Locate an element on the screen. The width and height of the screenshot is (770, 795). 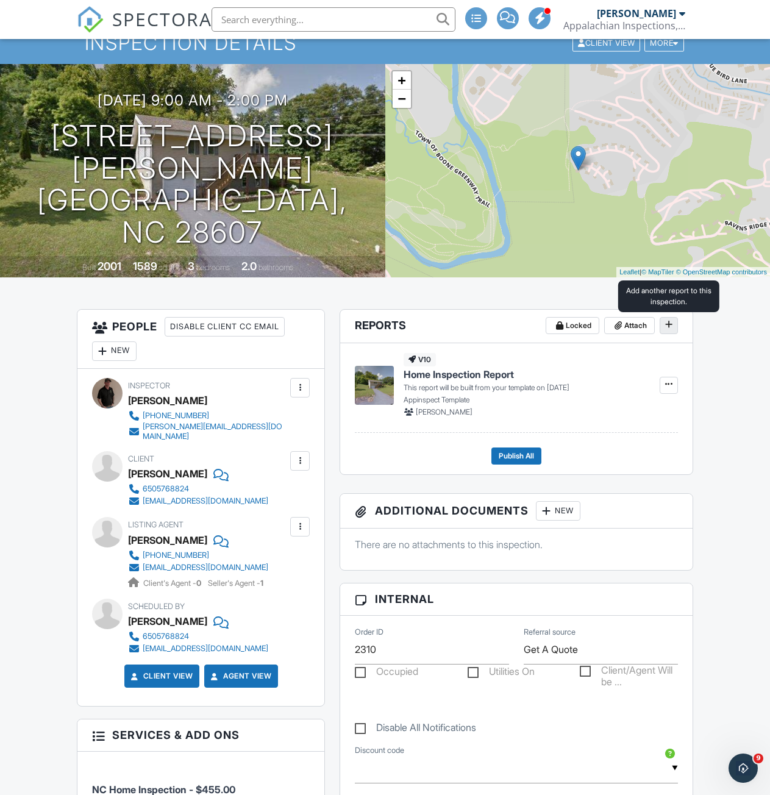
a: Zoom in is located at coordinates (402, 80).